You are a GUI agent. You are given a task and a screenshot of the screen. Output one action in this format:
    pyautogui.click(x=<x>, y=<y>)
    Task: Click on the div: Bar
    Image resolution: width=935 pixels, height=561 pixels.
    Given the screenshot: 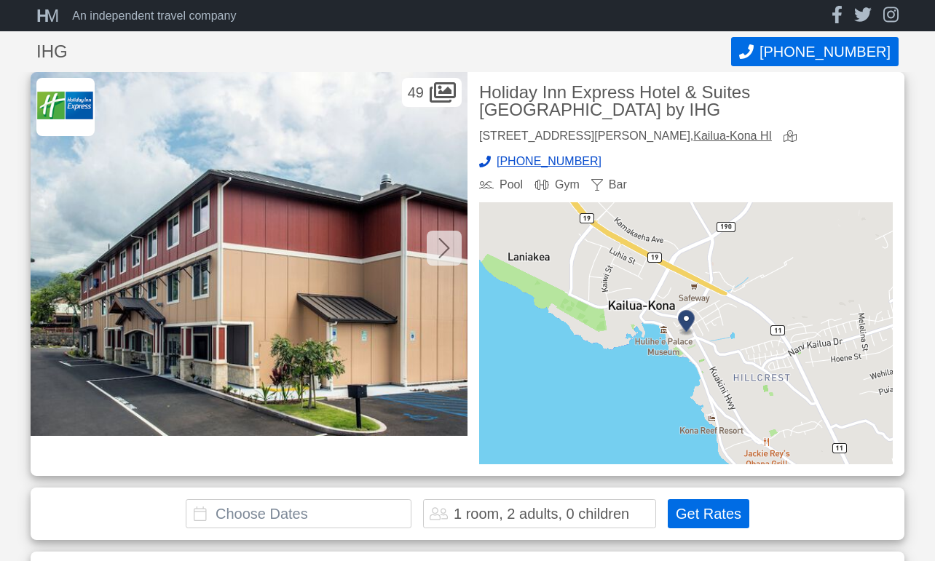 What is the action you would take?
    pyautogui.click(x=609, y=185)
    